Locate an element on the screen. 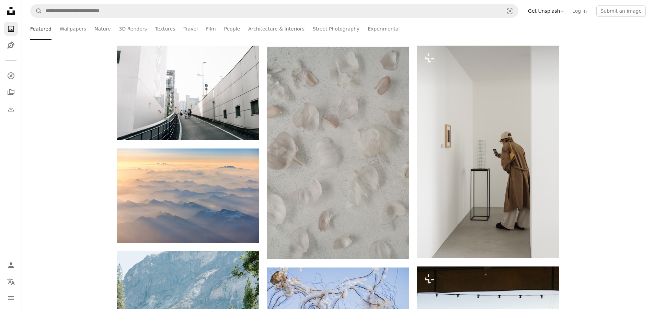 This screenshot has height=309, width=654. a: Film is located at coordinates (211, 29).